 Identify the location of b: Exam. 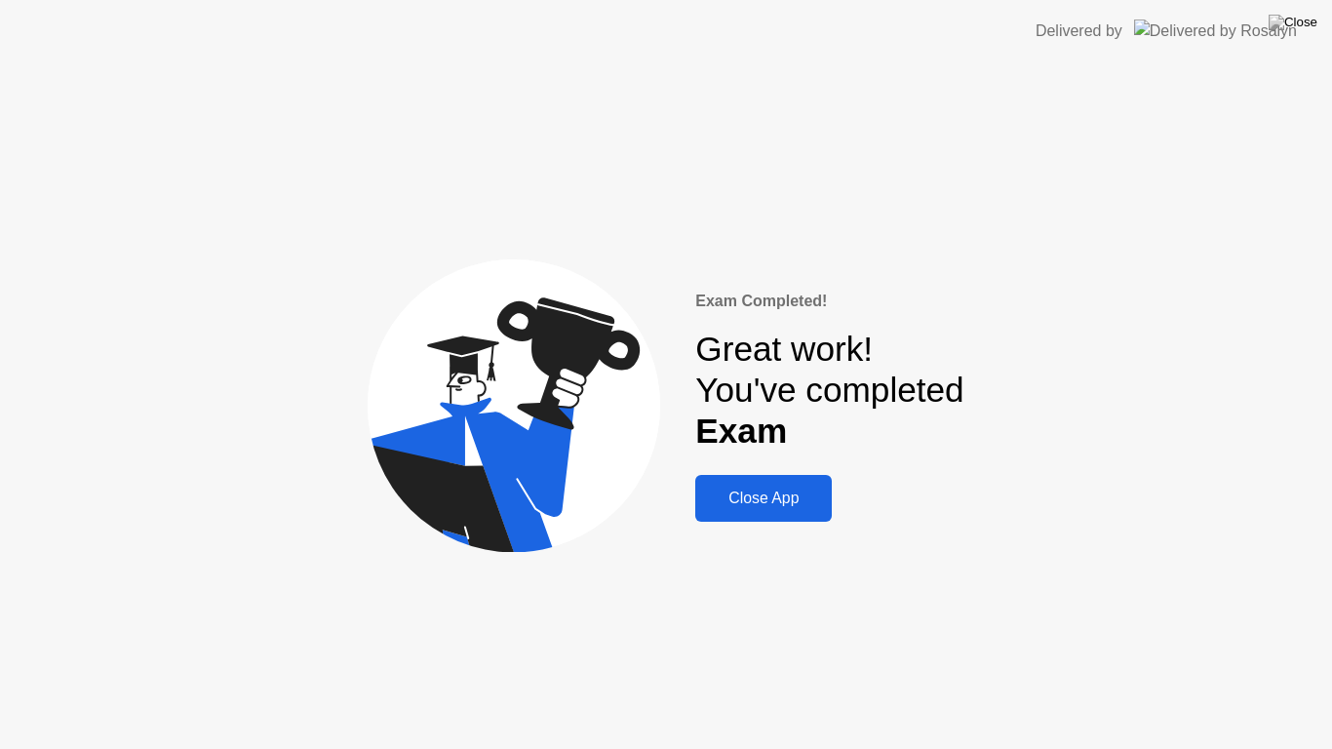
(741, 430).